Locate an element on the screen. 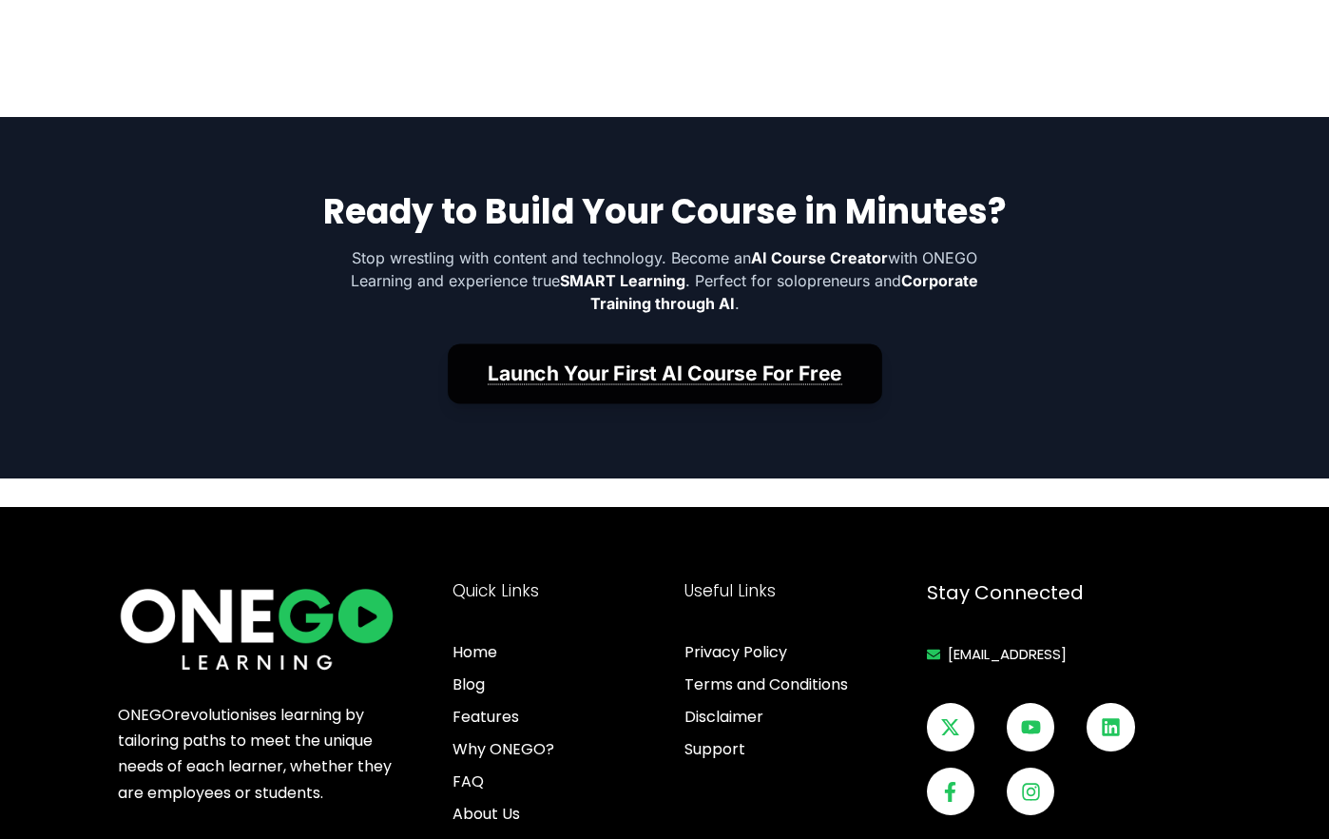  a: FAQ is located at coordinates (564, 782).